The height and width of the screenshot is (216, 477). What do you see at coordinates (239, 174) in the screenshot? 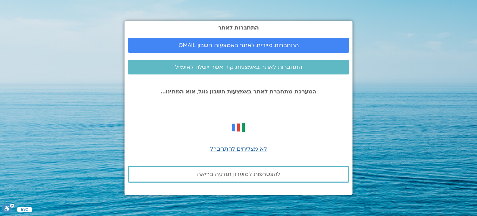
I see `a: להצטרפות למועדון תודעה בריאה` at bounding box center [239, 174].